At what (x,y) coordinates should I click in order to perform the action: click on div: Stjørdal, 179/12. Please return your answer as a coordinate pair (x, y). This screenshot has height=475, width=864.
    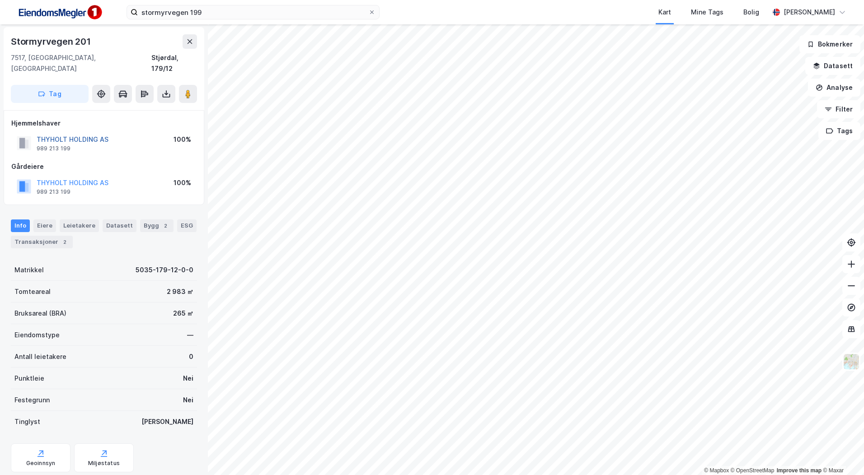
    Looking at the image, I should click on (174, 63).